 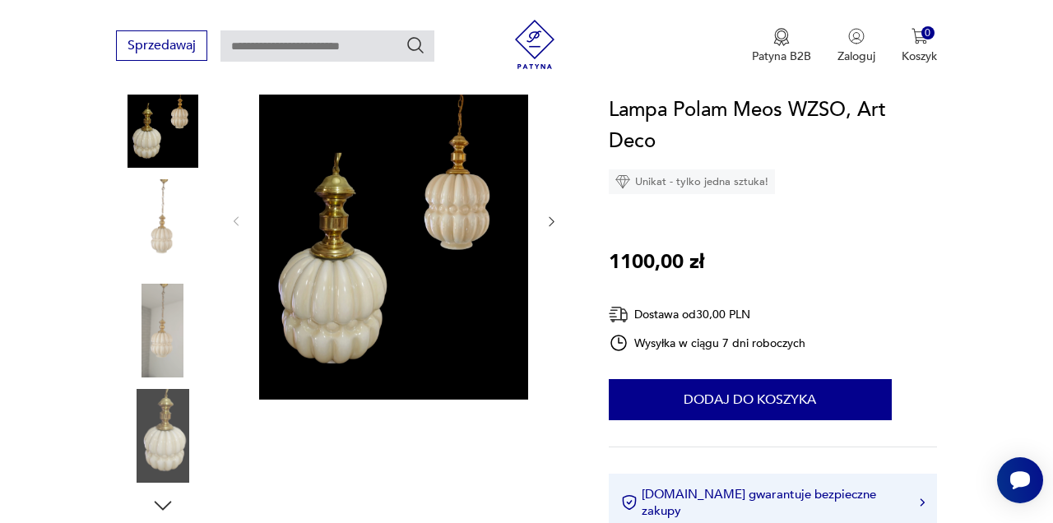 What do you see at coordinates (857, 36) in the screenshot?
I see `img: Ikonka użytkownika` at bounding box center [857, 36].